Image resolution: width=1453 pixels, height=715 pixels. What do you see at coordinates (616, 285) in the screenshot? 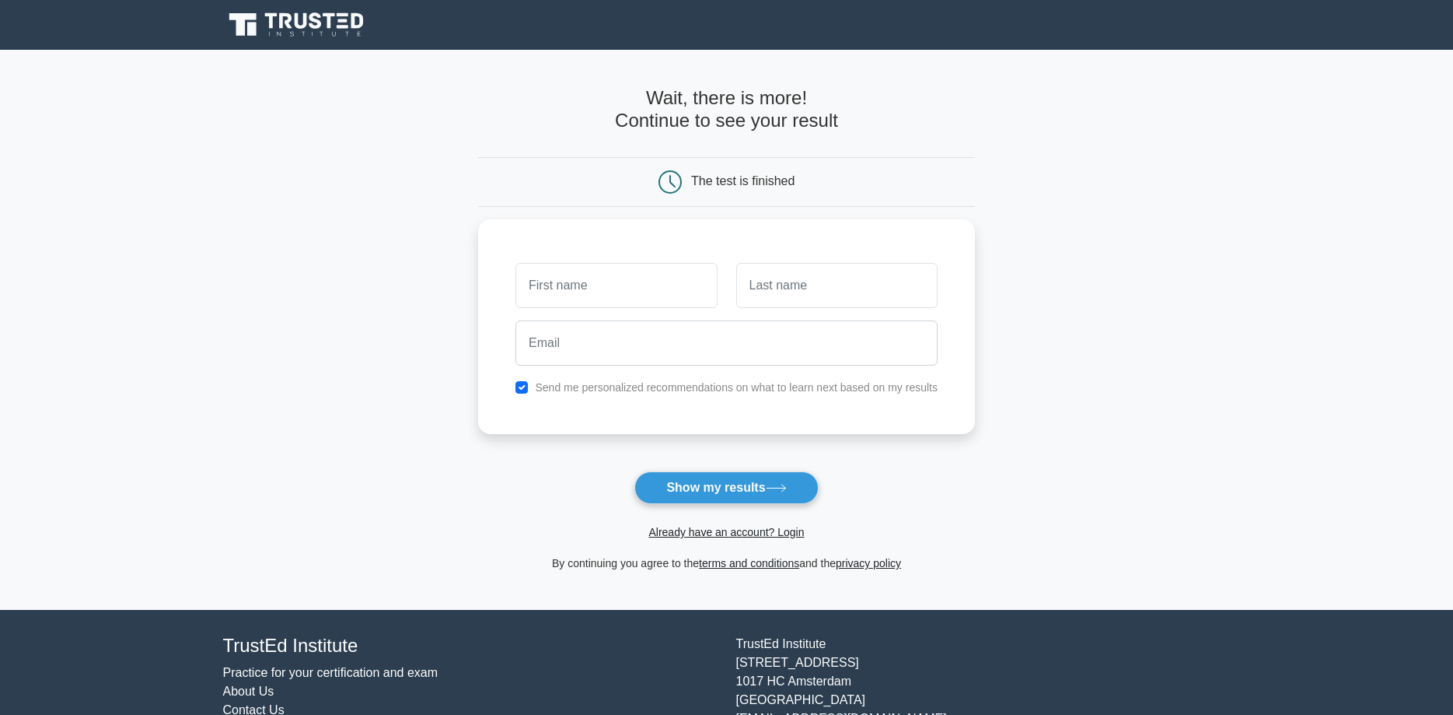
I see `input: First name` at bounding box center [616, 285].